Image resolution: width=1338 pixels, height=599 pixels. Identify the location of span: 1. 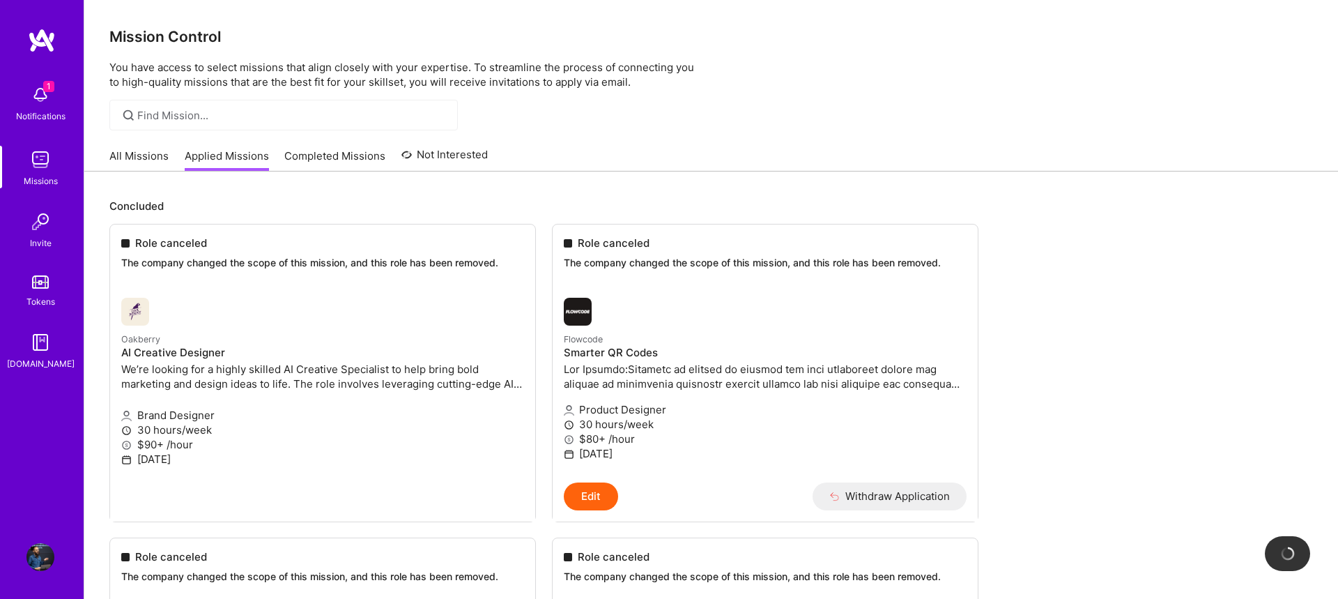
(49, 86).